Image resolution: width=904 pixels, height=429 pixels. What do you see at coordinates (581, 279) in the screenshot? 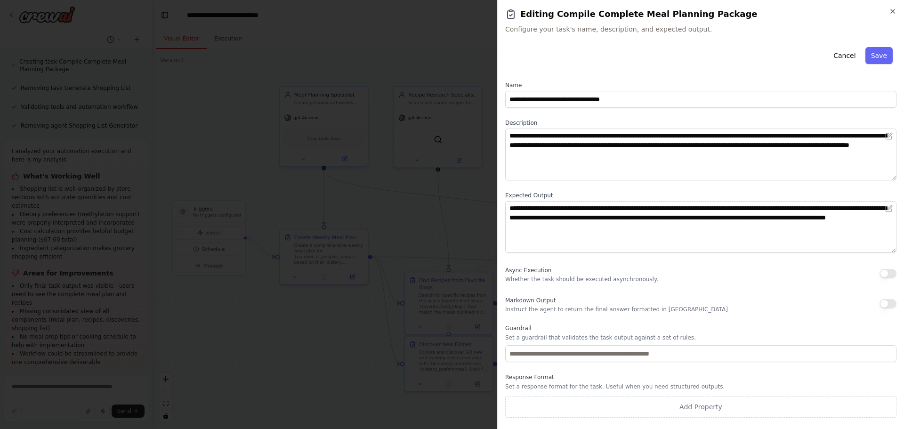
I see `p: Whether the task should be executed asynchronously.` at bounding box center [581, 279].